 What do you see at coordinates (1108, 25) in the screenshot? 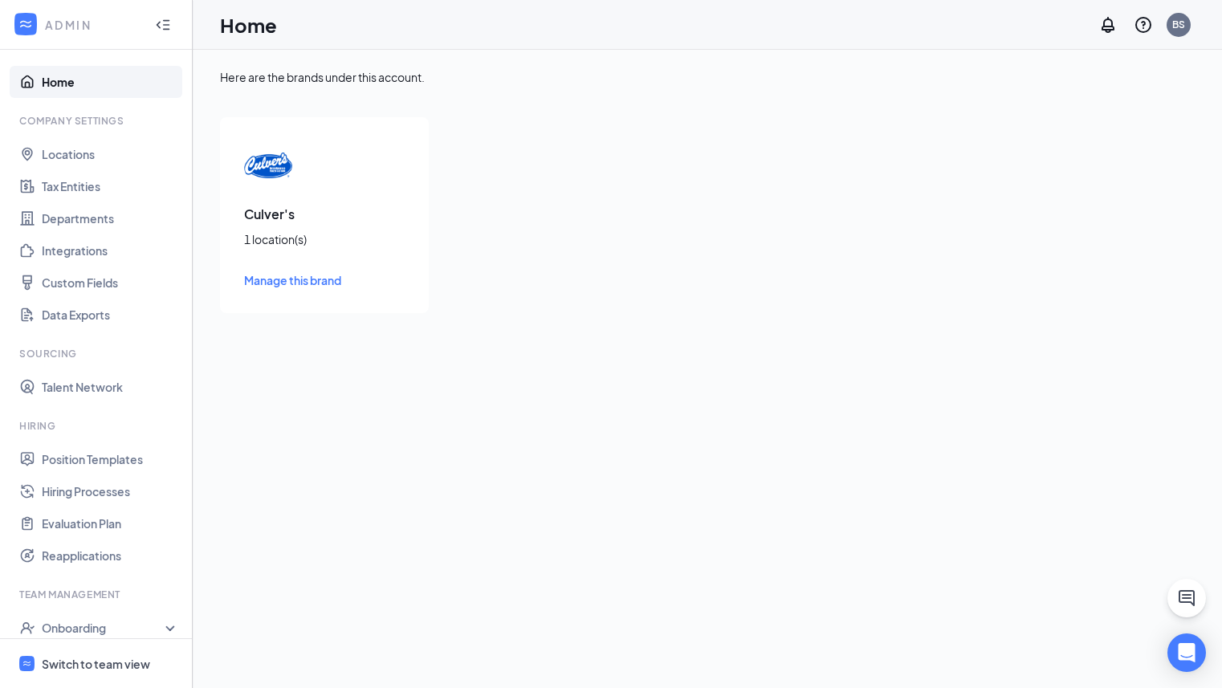
I see `svg: Notifications` at bounding box center [1108, 25].